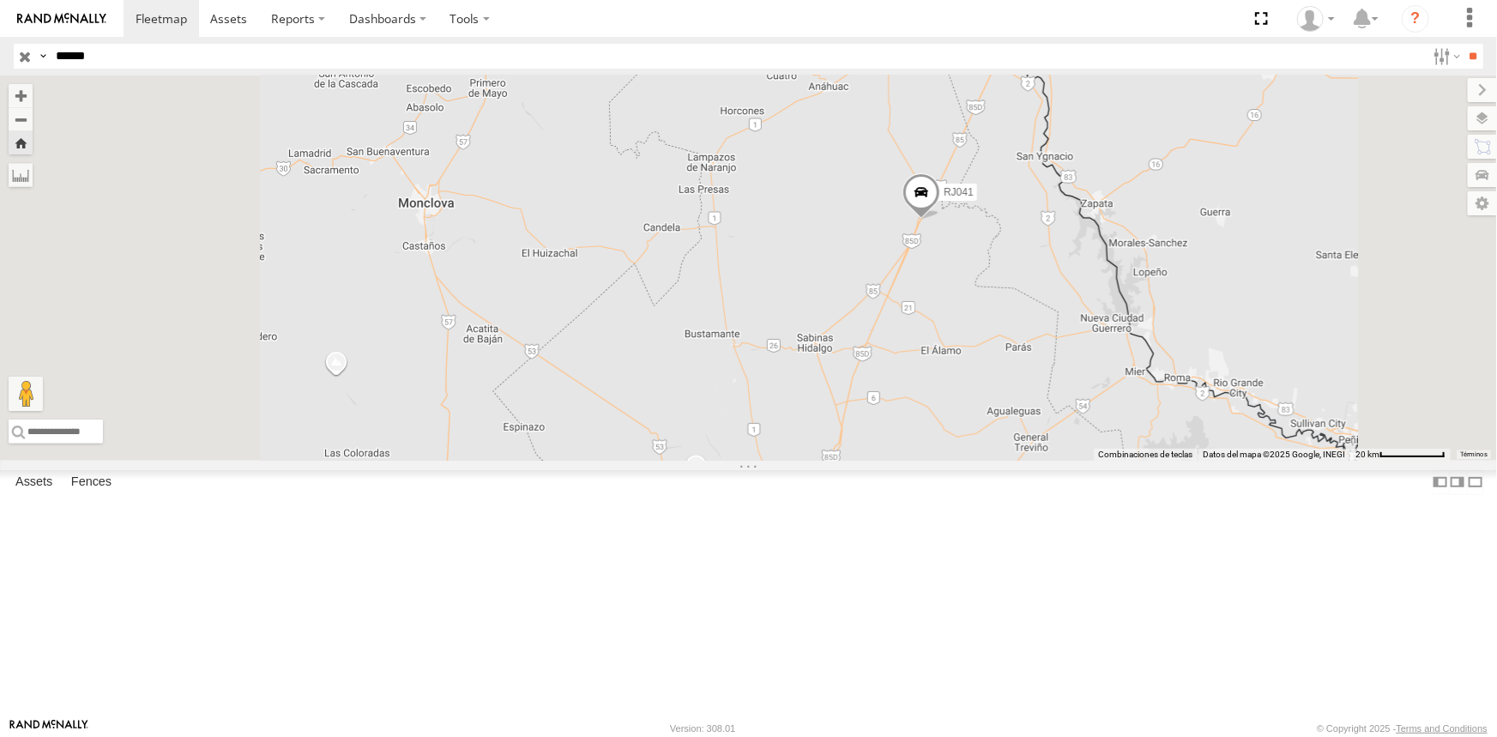 This screenshot has height=737, width=1497. I want to click on label: Dock Summary Table to the Right, so click(1457, 482).